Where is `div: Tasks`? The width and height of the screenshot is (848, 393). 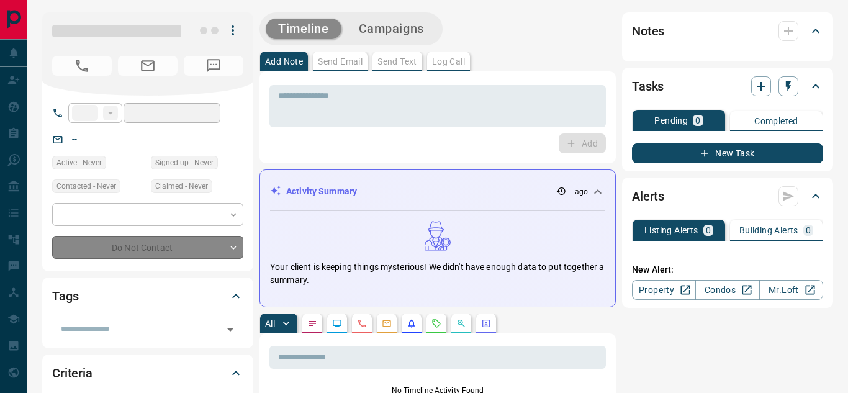 div: Tasks is located at coordinates (727, 86).